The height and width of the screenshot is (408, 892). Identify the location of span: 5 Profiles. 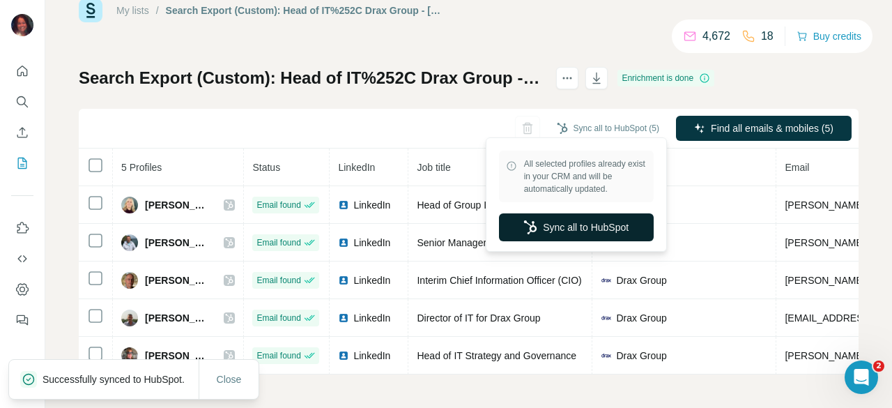
(141, 167).